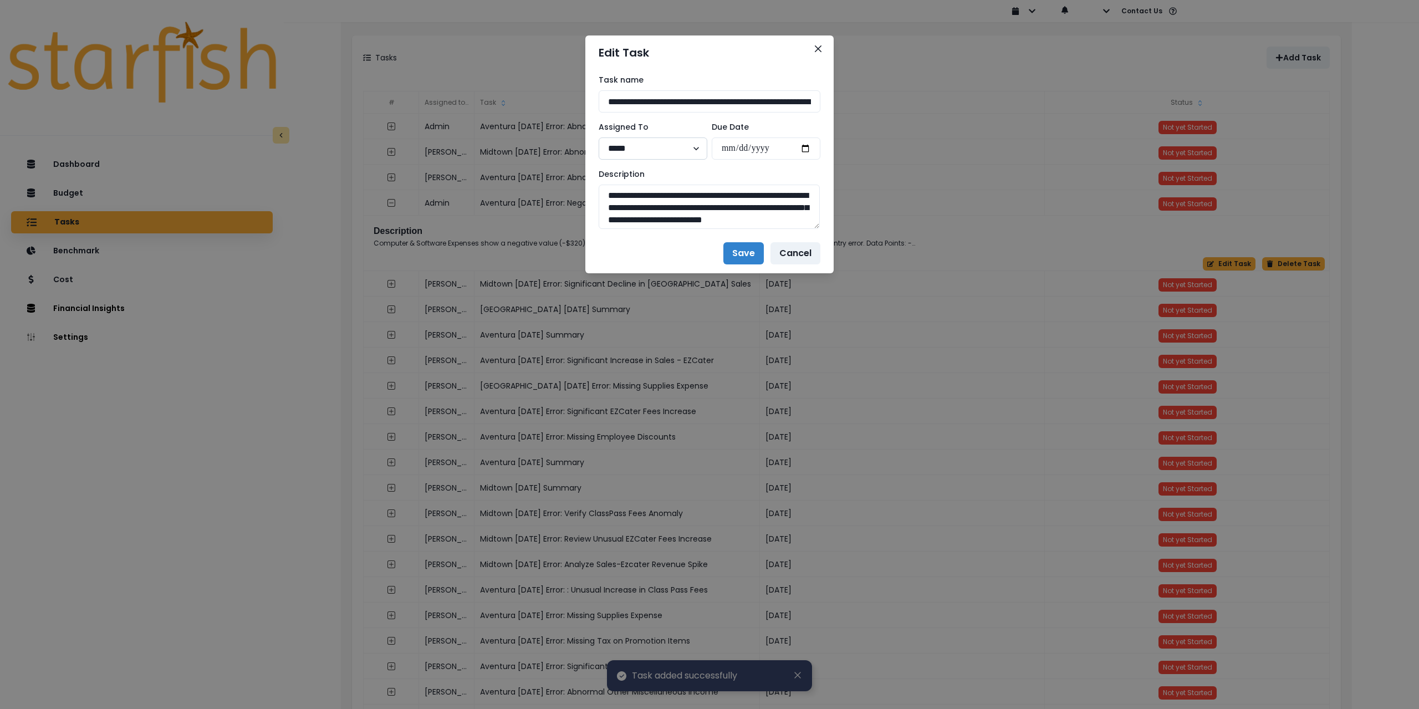 Image resolution: width=1419 pixels, height=709 pixels. Describe the element at coordinates (706, 174) in the screenshot. I see `label: Description` at that location.